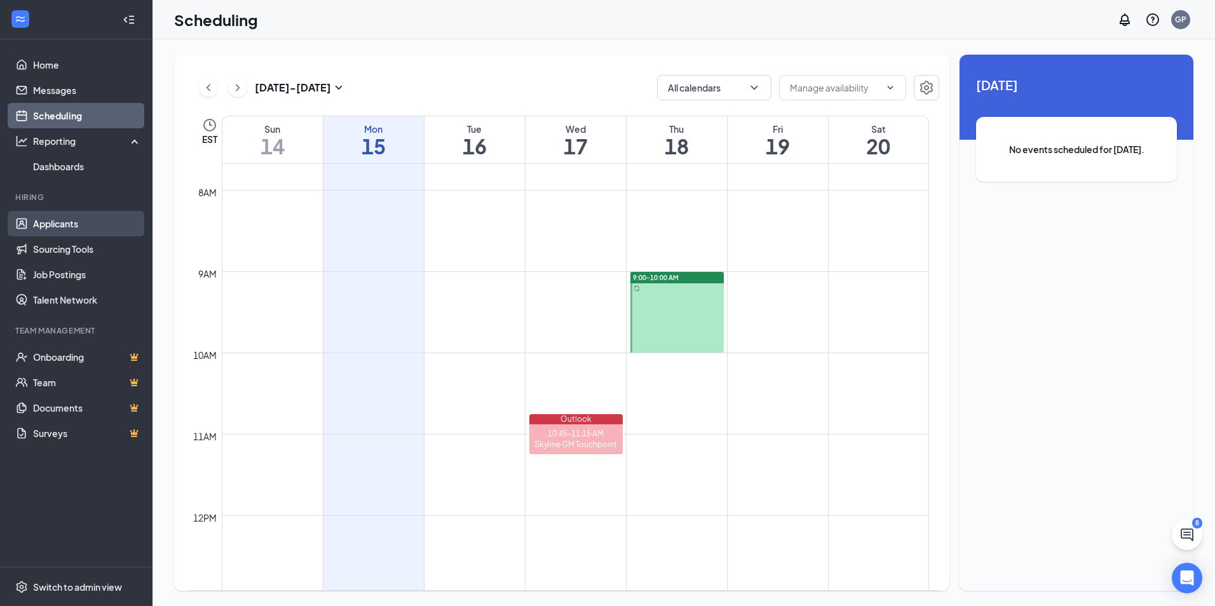 This screenshot has width=1215, height=606. Describe the element at coordinates (339, 88) in the screenshot. I see `svg: SmallChevronDown` at that location.